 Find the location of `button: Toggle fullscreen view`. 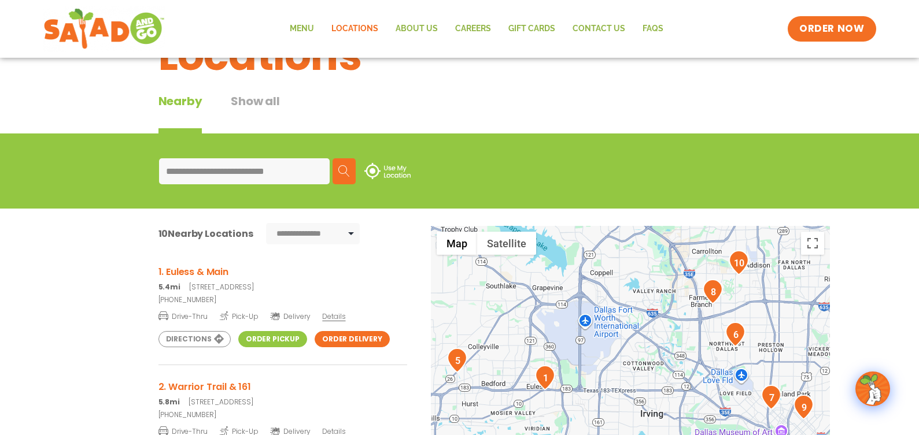

button: Toggle fullscreen view is located at coordinates (812, 243).